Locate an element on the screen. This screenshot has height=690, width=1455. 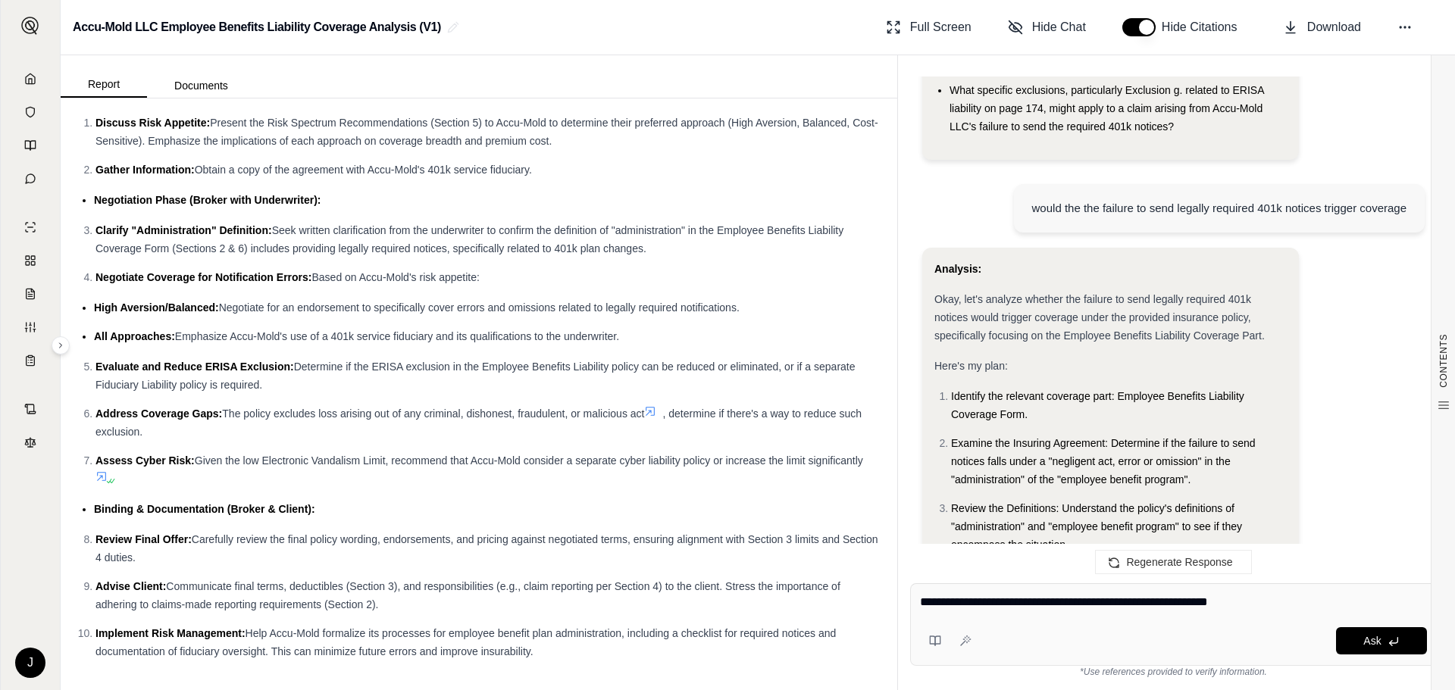
a: Legal Search Engine is located at coordinates (30, 442).